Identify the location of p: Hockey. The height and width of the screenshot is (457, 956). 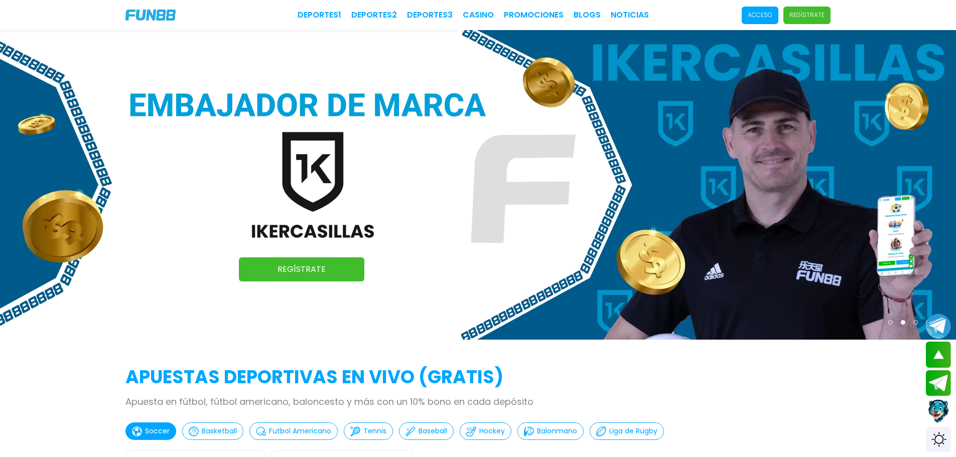
(492, 431).